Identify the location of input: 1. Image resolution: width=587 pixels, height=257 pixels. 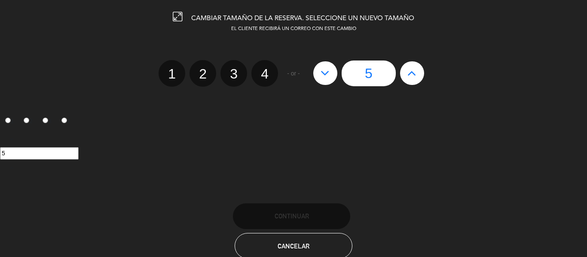
(8, 120).